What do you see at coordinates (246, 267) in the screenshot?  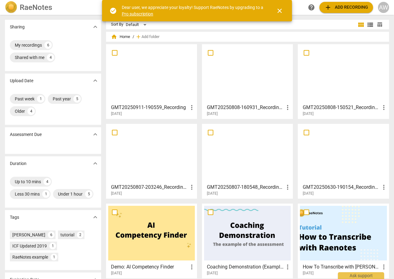 I see `h3: Coaching Demonstration (Example)` at bounding box center [246, 267].